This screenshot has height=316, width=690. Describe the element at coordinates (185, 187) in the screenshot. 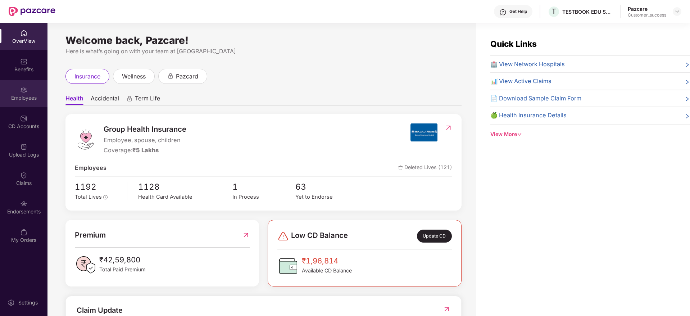

I see `span: 1128` at that location.